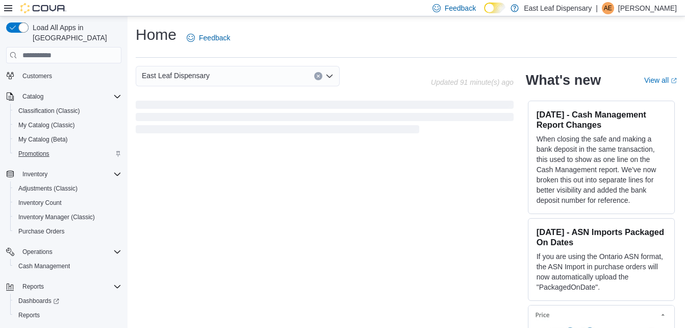 The image size is (685, 328). I want to click on input: Dark Mode, so click(495, 8).